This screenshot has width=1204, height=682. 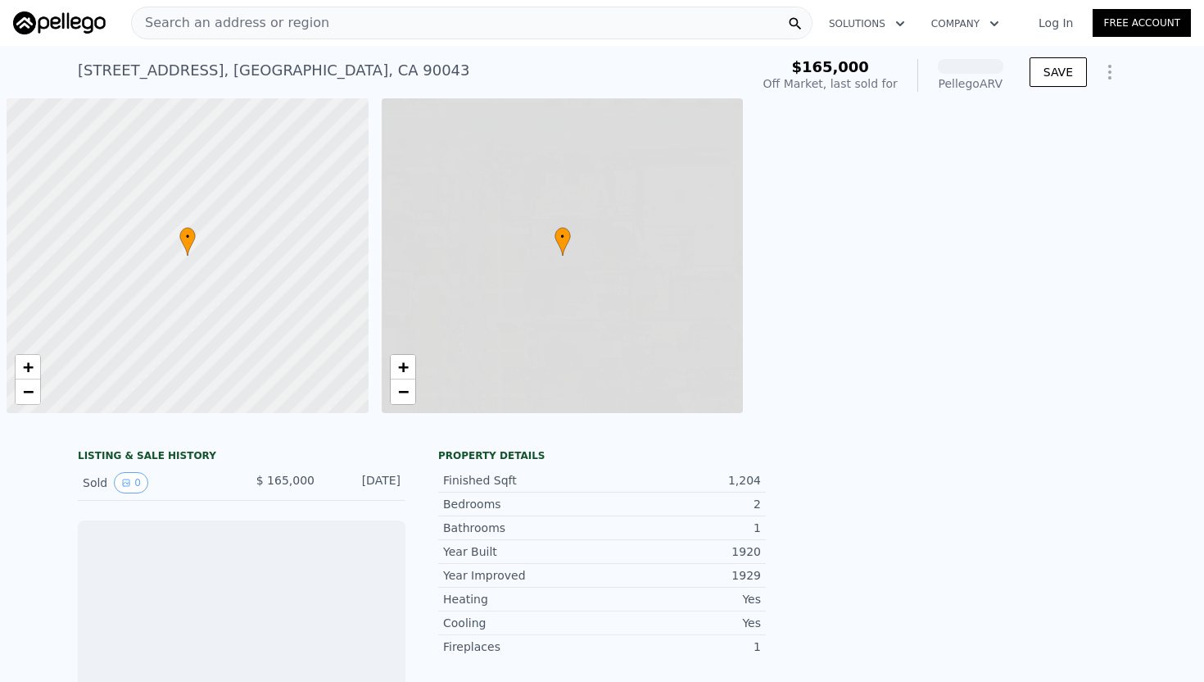 I want to click on img: Pellego, so click(x=59, y=23).